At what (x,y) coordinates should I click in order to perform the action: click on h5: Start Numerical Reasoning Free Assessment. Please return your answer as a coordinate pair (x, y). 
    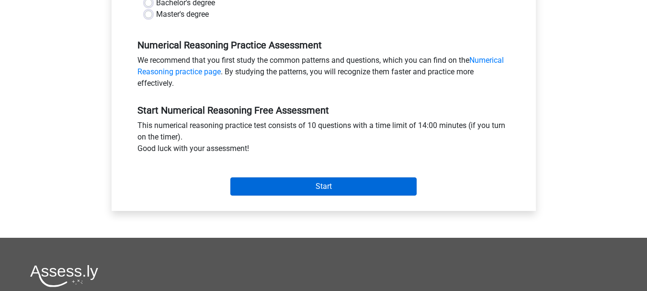
    Looking at the image, I should click on (324, 110).